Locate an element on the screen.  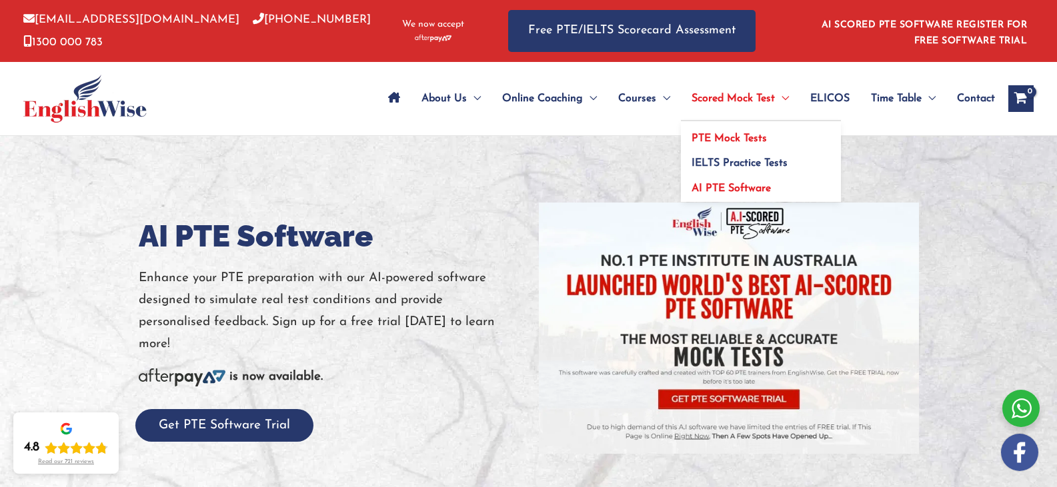
a: View Shopping Cart, empty is located at coordinates (1021, 99).